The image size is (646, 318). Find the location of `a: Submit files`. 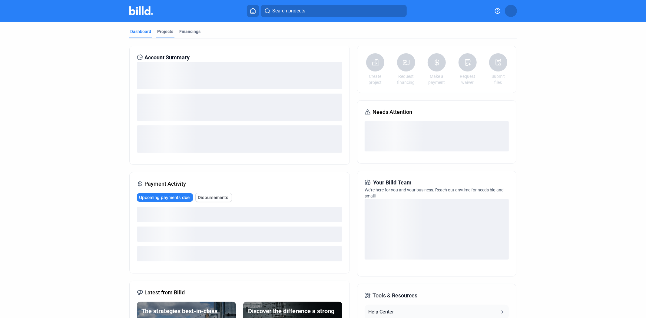

a: Submit files is located at coordinates (499, 79).